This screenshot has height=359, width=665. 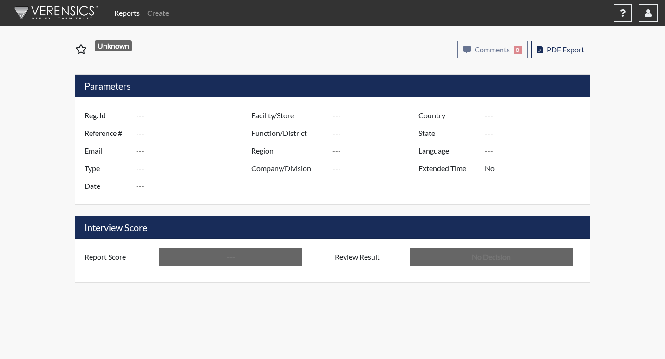 I want to click on a: Reports, so click(x=127, y=13).